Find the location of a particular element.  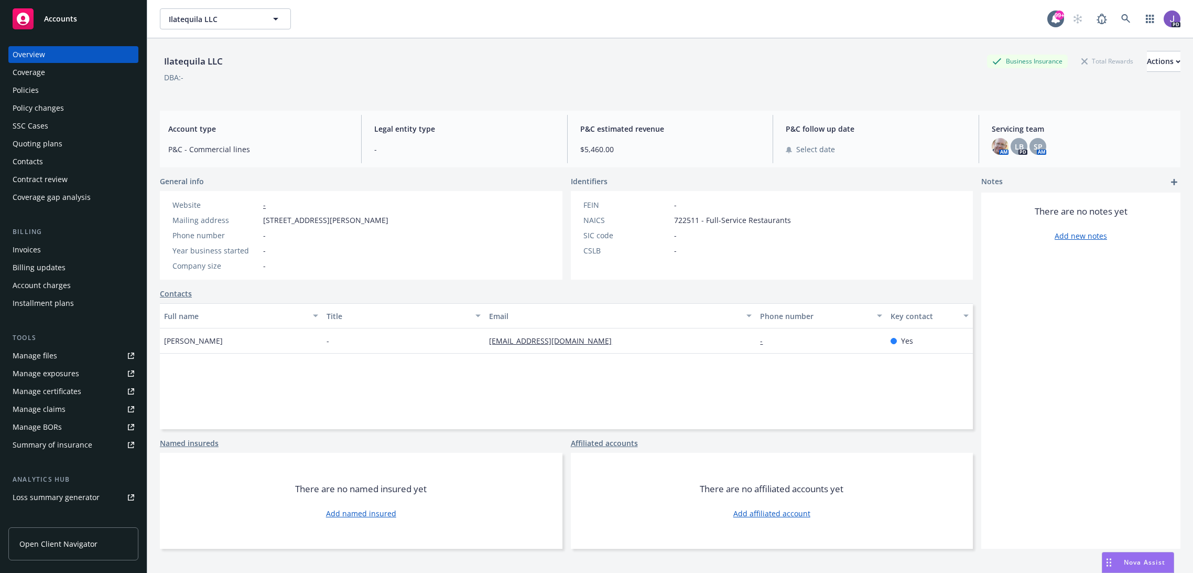

a: Installment plans is located at coordinates (73, 303).